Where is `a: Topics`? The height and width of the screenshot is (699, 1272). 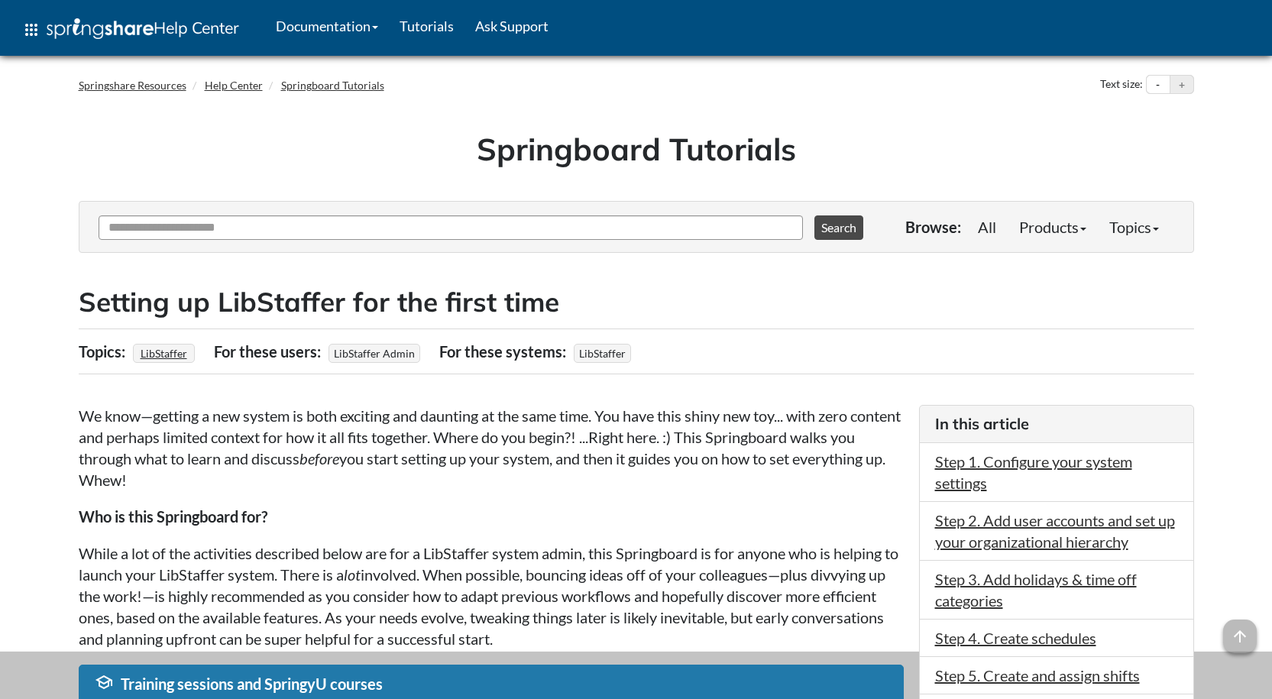
a: Topics is located at coordinates (1134, 227).